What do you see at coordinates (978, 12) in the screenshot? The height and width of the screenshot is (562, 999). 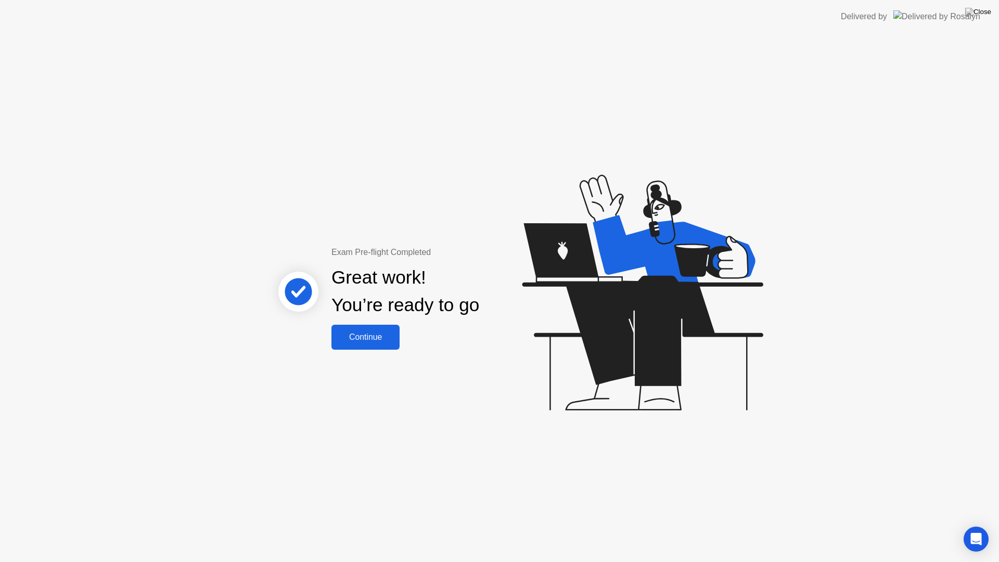 I see `img: Close` at bounding box center [978, 12].